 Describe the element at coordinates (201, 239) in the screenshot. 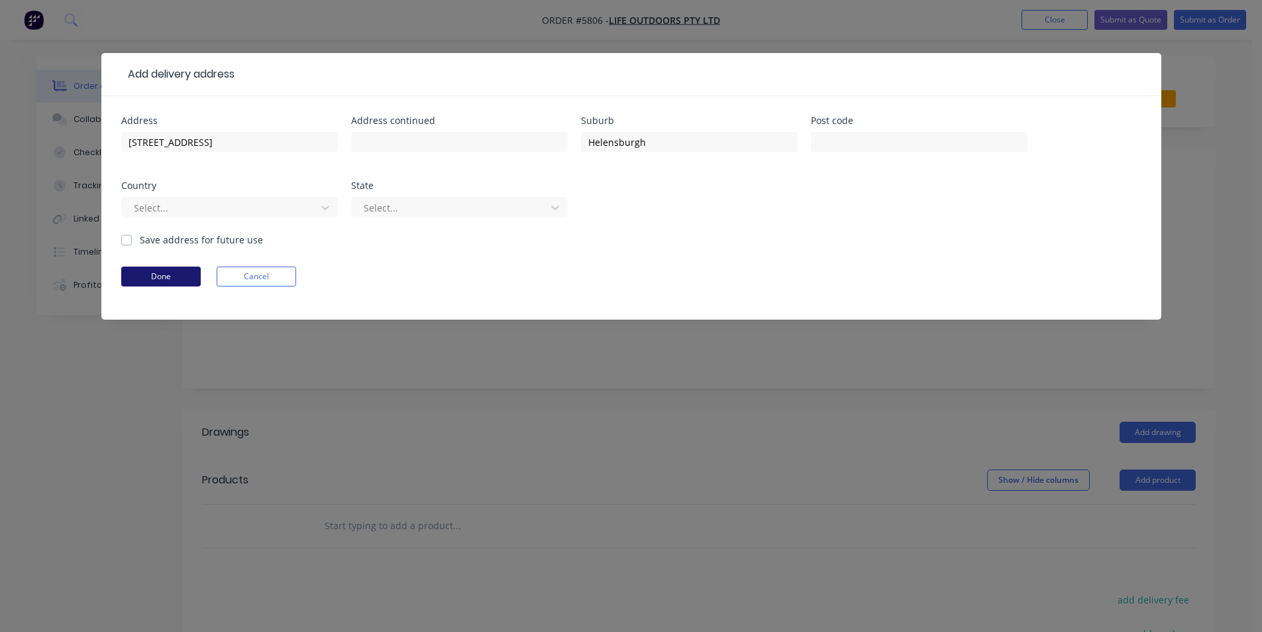

I see `label: Save address for future use` at that location.